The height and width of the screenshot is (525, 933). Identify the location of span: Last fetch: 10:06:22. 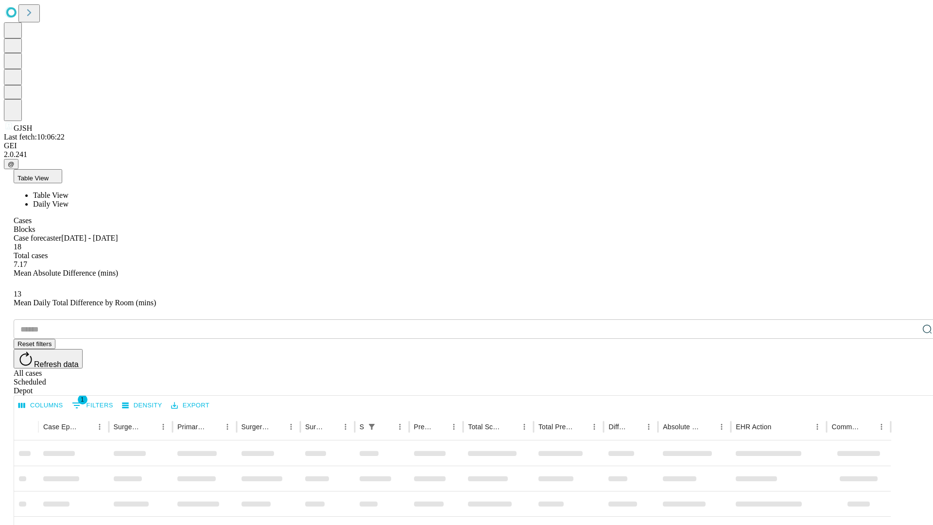
(34, 137).